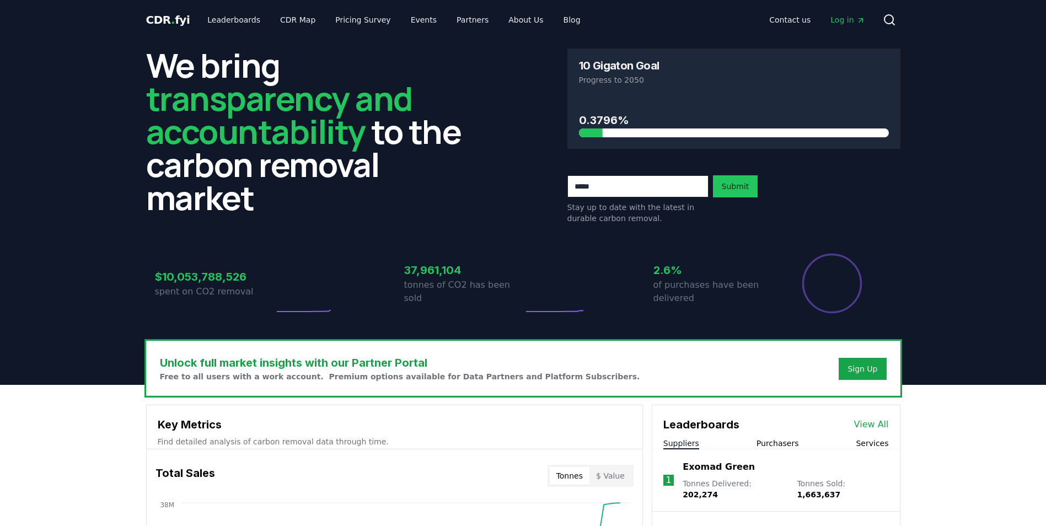 The image size is (1046, 526). I want to click on h3: 37,961,104, so click(464, 270).